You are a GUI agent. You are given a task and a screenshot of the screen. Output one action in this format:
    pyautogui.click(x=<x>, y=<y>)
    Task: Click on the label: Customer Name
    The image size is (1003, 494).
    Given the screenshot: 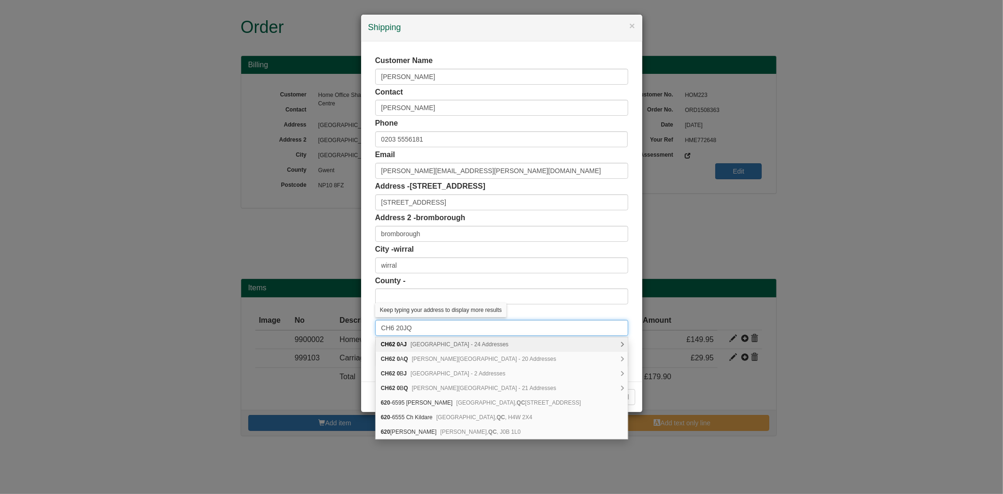 What is the action you would take?
    pyautogui.click(x=404, y=61)
    